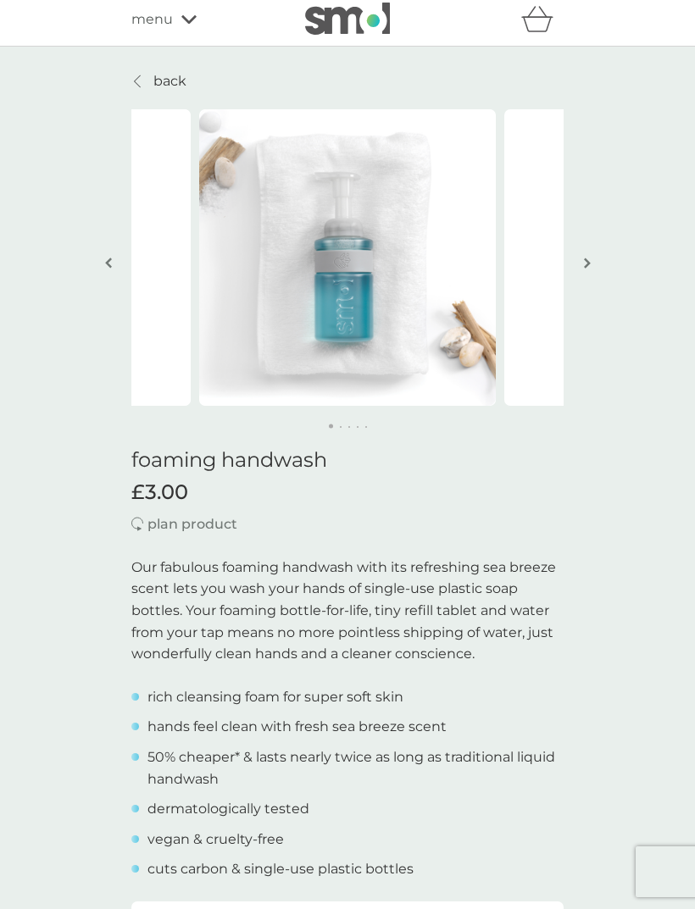  Describe the element at coordinates (347, 611) in the screenshot. I see `p: Our fabulous foaming handwash with its refreshing sea breeze scent lets you wash your hands of si...` at that location.